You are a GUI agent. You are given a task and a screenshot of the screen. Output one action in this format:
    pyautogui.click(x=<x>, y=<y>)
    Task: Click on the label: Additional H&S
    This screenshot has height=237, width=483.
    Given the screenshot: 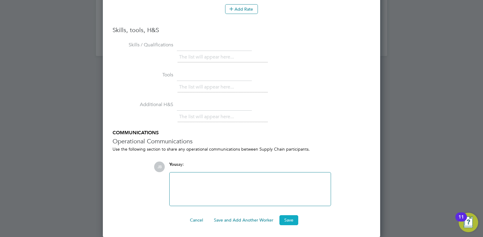 What is the action you would take?
    pyautogui.click(x=143, y=105)
    